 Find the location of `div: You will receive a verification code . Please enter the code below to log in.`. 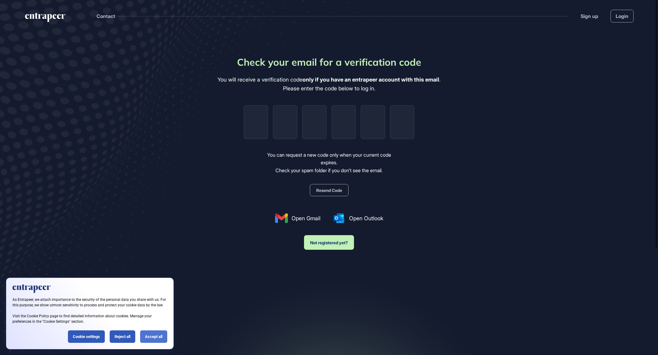

div: You will receive a verification code . Please enter the code below to log in. is located at coordinates (329, 84).